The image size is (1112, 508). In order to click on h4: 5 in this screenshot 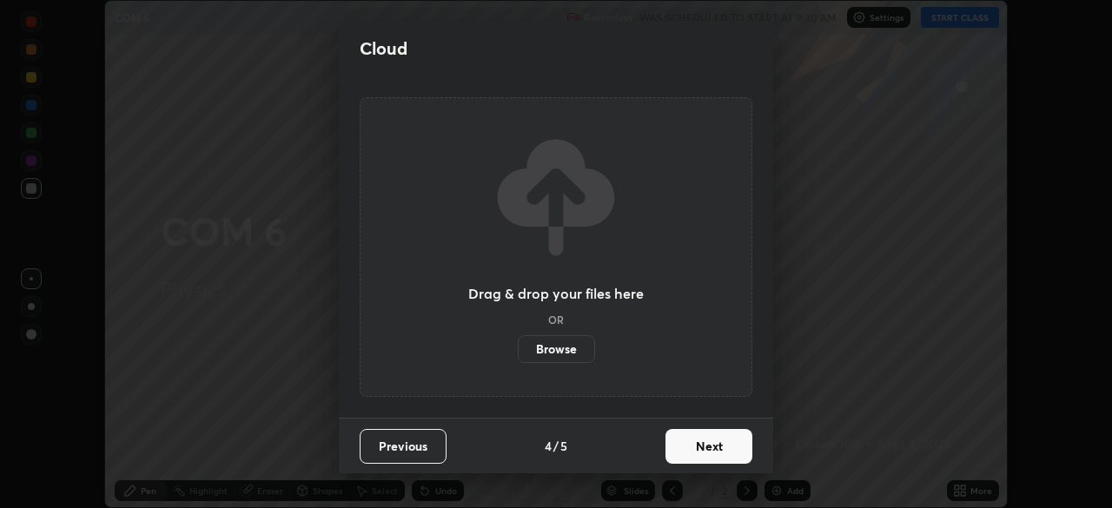, I will do `click(564, 446)`.